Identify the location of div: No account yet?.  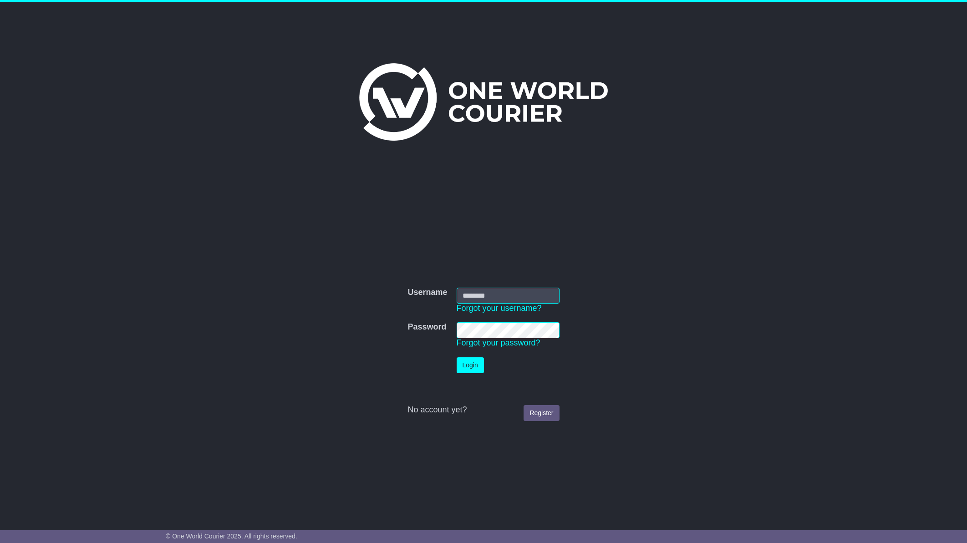
(483, 410).